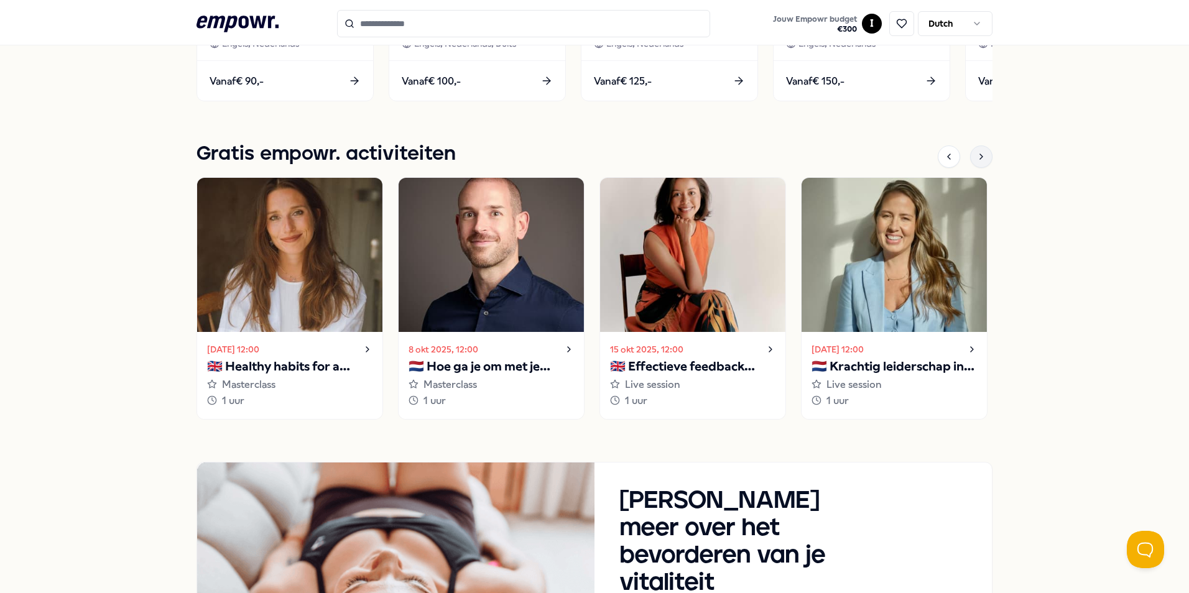  Describe the element at coordinates (814, 29) in the screenshot. I see `span: € 300` at that location.